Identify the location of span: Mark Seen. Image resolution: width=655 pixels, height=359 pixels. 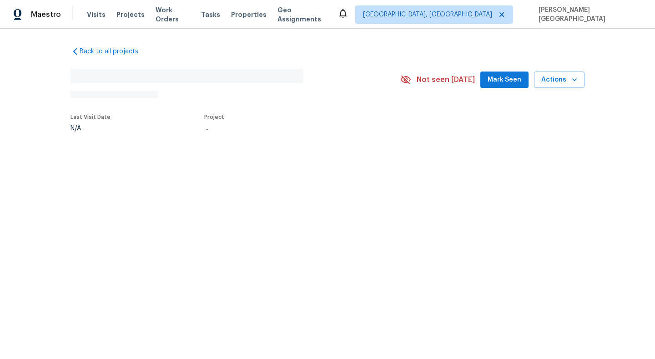
(505, 80).